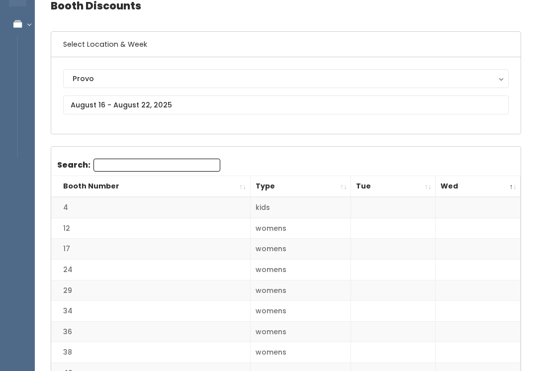 The width and height of the screenshot is (537, 371). Describe the element at coordinates (300, 207) in the screenshot. I see `td: kids` at that location.